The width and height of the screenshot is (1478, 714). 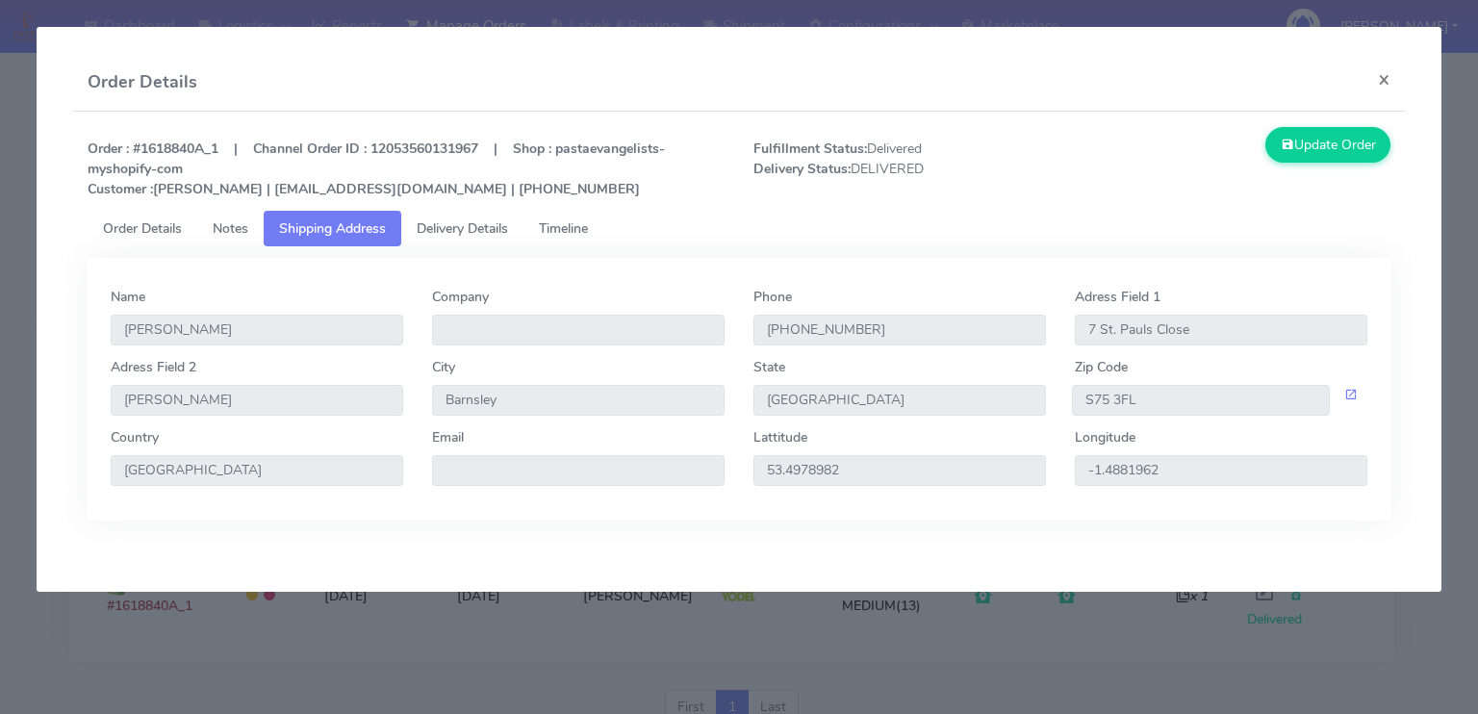 What do you see at coordinates (230, 228) in the screenshot?
I see `span: Notes` at bounding box center [230, 228].